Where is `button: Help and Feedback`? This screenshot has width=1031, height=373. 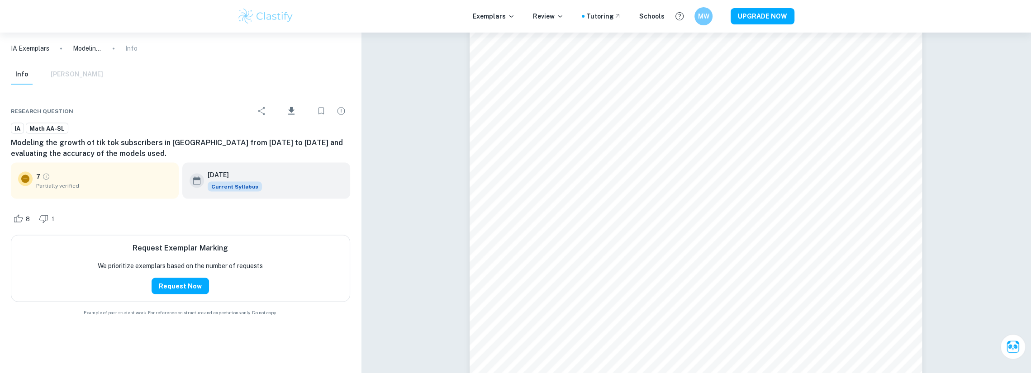
button: Help and Feedback is located at coordinates (680, 16).